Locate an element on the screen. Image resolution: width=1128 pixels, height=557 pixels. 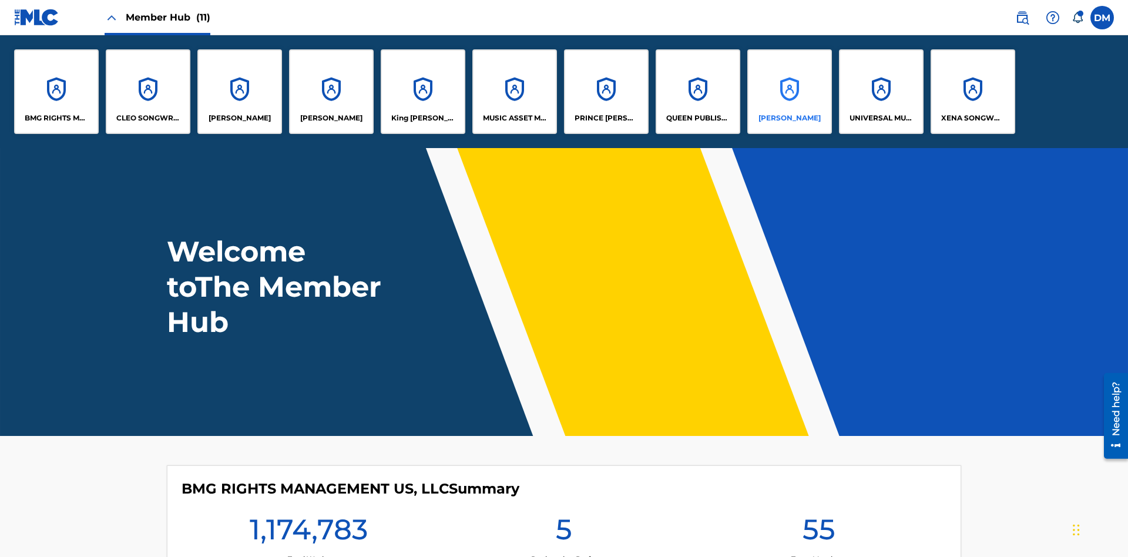
span: (11) is located at coordinates (203, 17).